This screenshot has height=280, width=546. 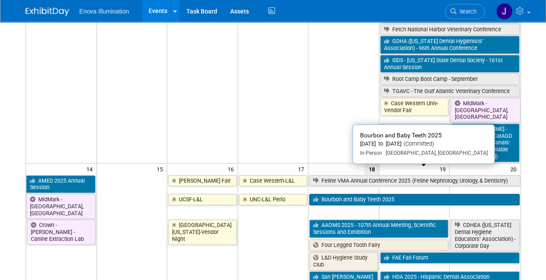 I want to click on span: 18, so click(x=371, y=168).